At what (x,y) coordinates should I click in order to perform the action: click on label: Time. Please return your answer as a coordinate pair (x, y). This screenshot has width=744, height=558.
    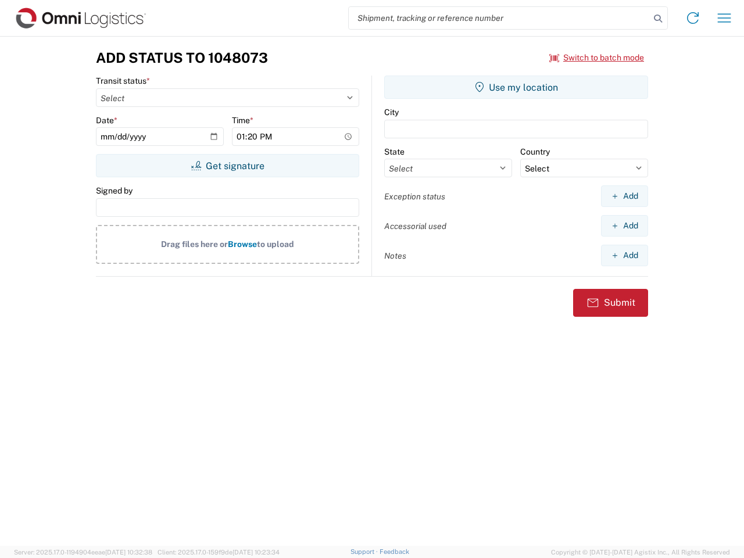
    Looking at the image, I should click on (242, 120).